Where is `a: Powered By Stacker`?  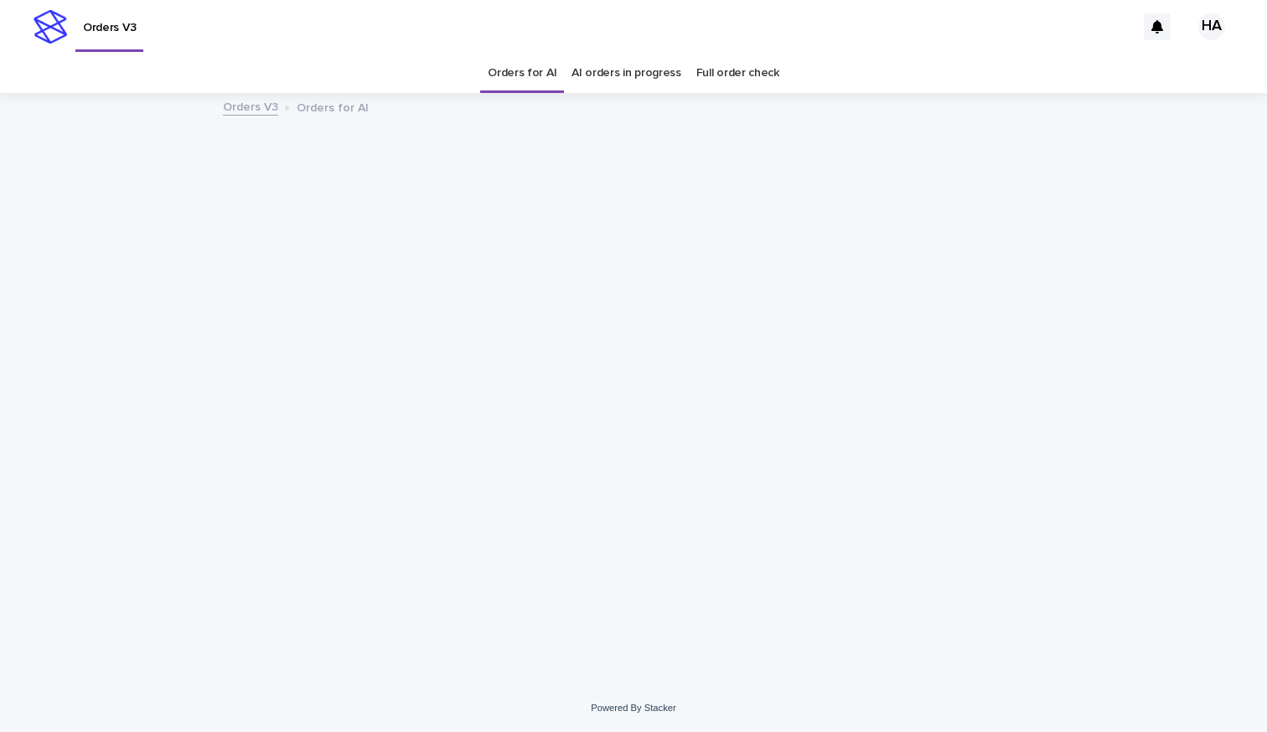 a: Powered By Stacker is located at coordinates (632, 708).